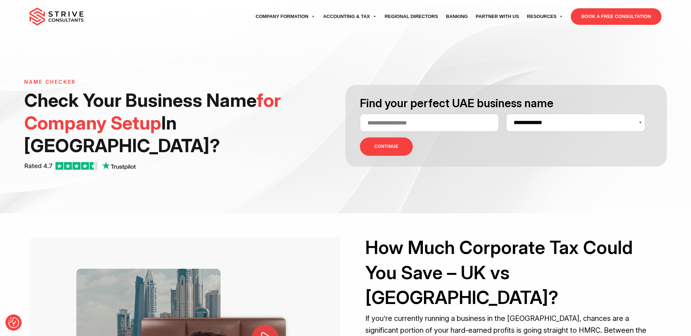 The image size is (691, 336). Describe the element at coordinates (386, 147) in the screenshot. I see `button: CONTINUE` at that location.